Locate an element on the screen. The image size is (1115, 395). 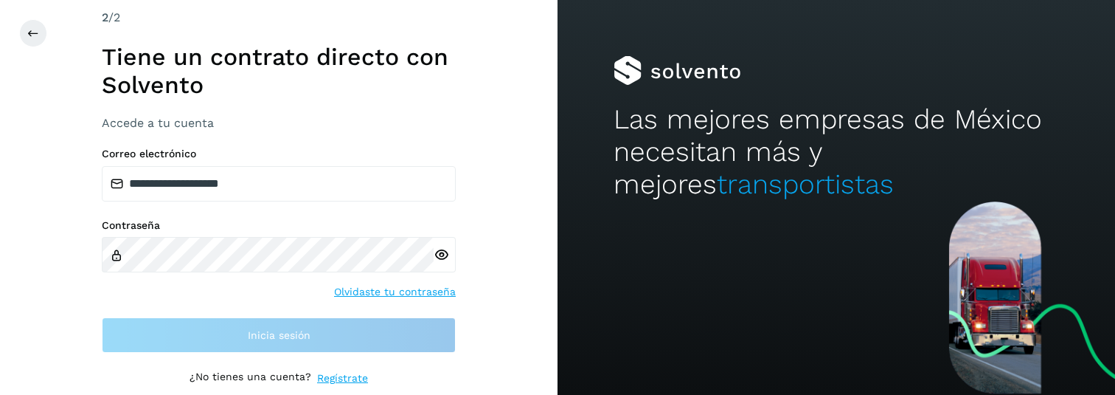
h1: Tiene un contrato directo con Solvento is located at coordinates (279, 71).